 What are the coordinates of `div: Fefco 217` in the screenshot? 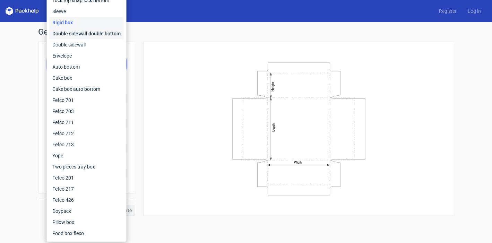 It's located at (87, 189).